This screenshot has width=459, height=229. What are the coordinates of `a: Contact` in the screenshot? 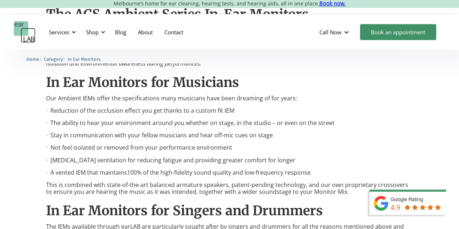 It's located at (174, 32).